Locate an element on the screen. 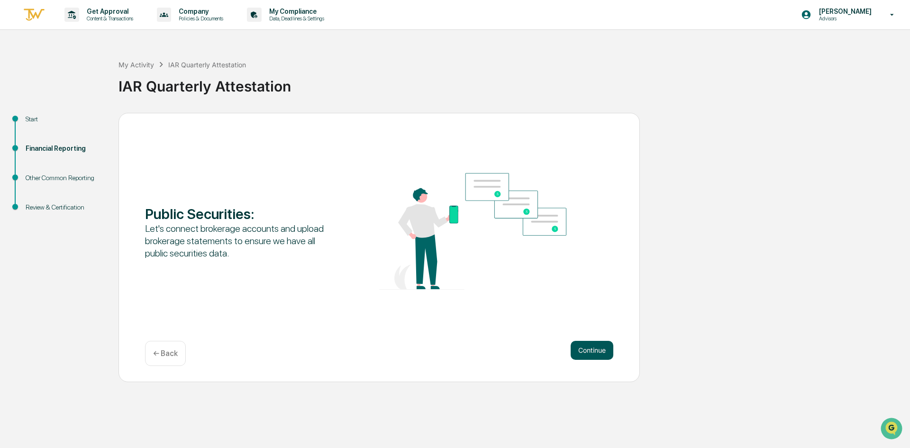 The height and width of the screenshot is (448, 910). div: Other Common Reporting is located at coordinates (64, 178).